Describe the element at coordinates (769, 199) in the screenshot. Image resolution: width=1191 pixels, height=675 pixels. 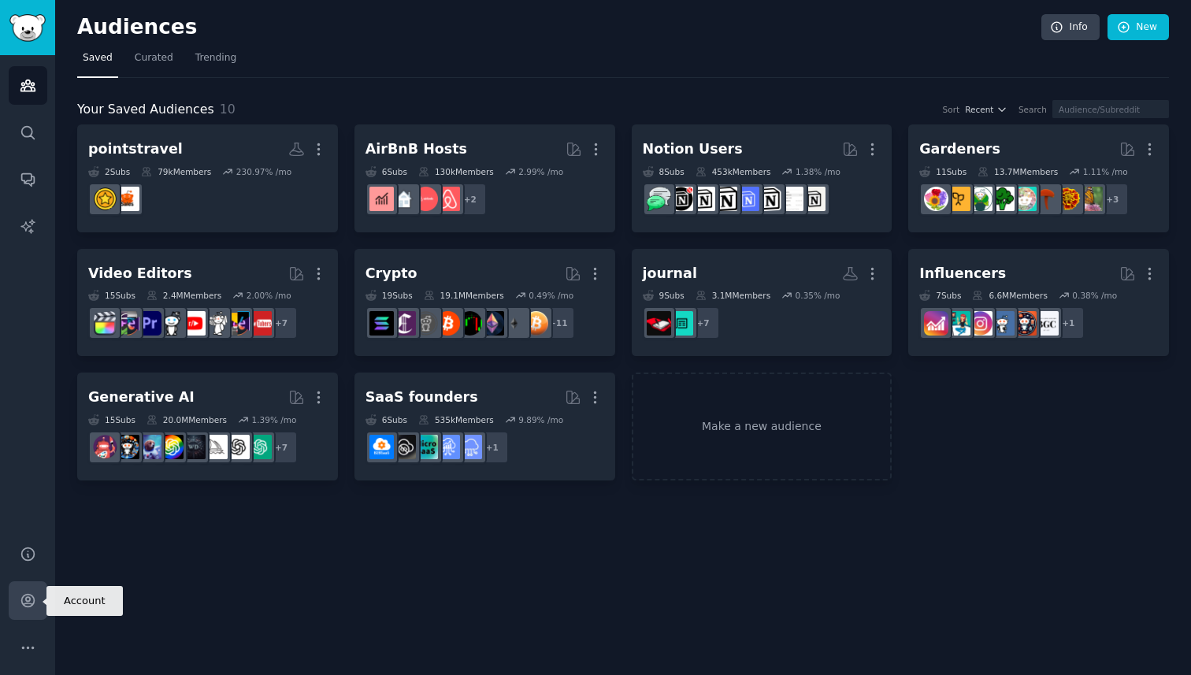
I see `img: notioncreations` at that location.